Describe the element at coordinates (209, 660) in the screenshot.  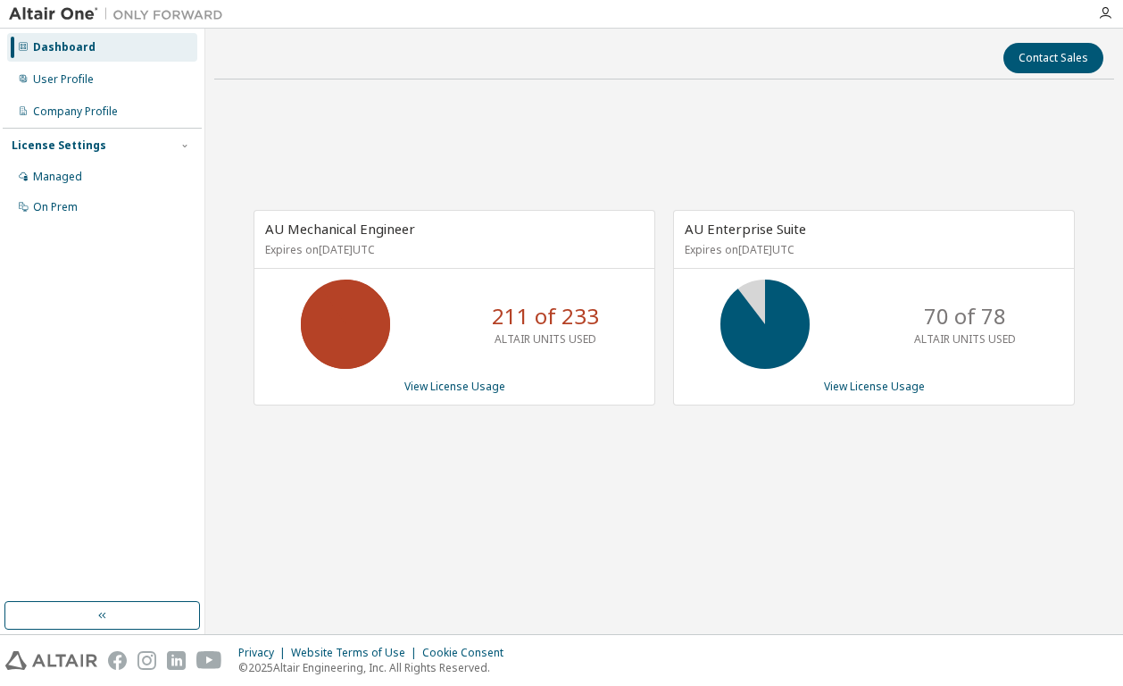
I see `img: youtube.svg` at that location.